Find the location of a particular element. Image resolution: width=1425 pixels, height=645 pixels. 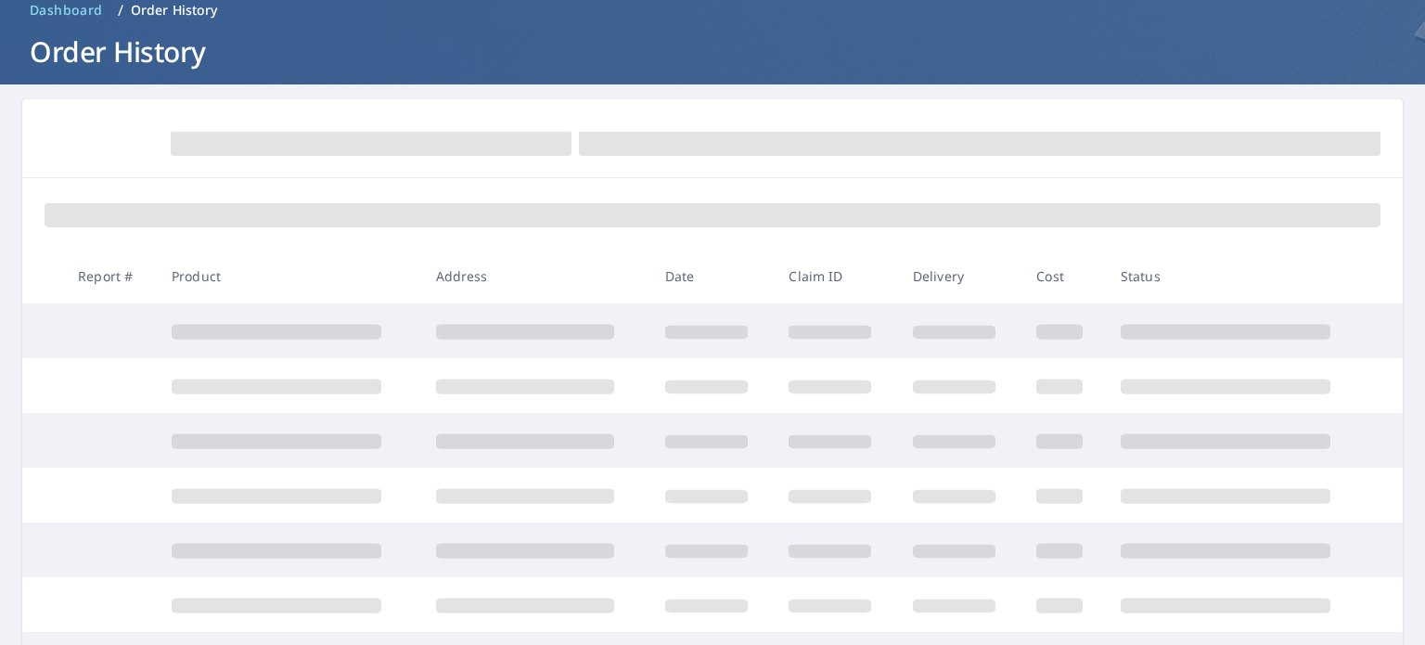

th: Delivery is located at coordinates (959, 275).